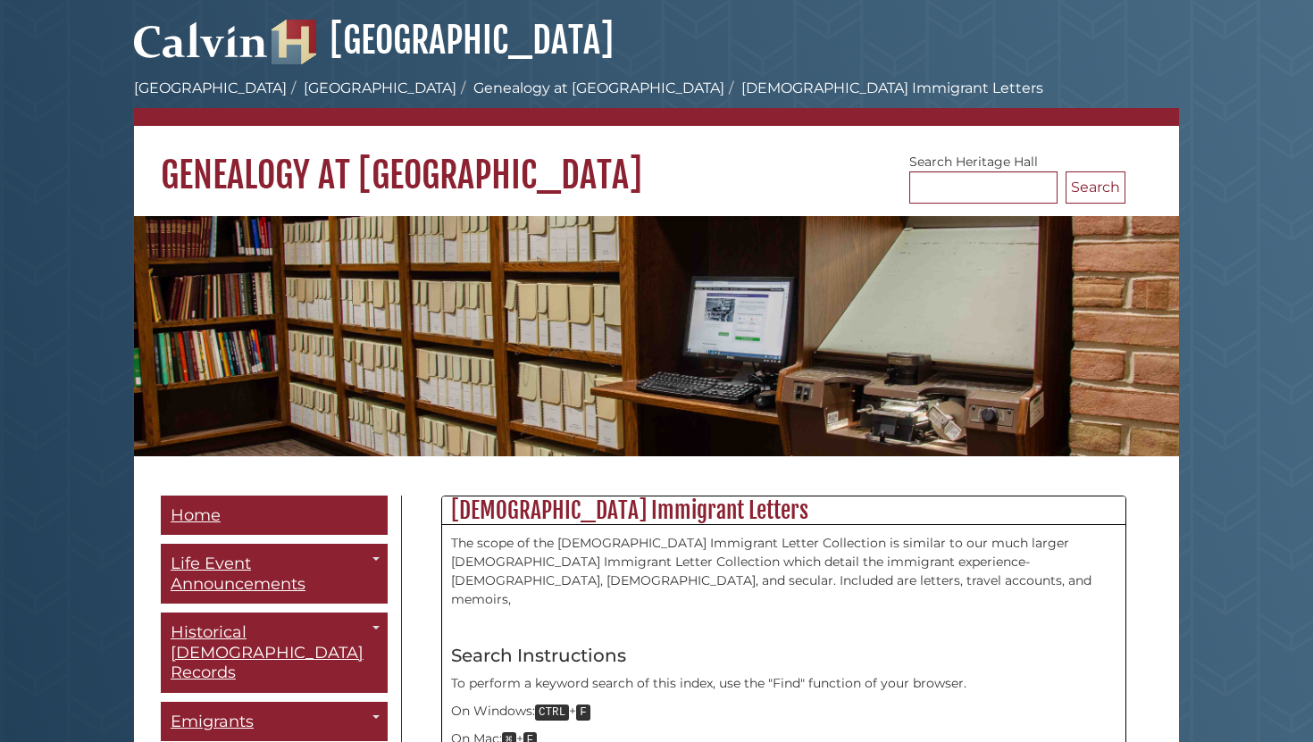  What do you see at coordinates (583, 713) in the screenshot?
I see `kbd: F` at bounding box center [583, 713].